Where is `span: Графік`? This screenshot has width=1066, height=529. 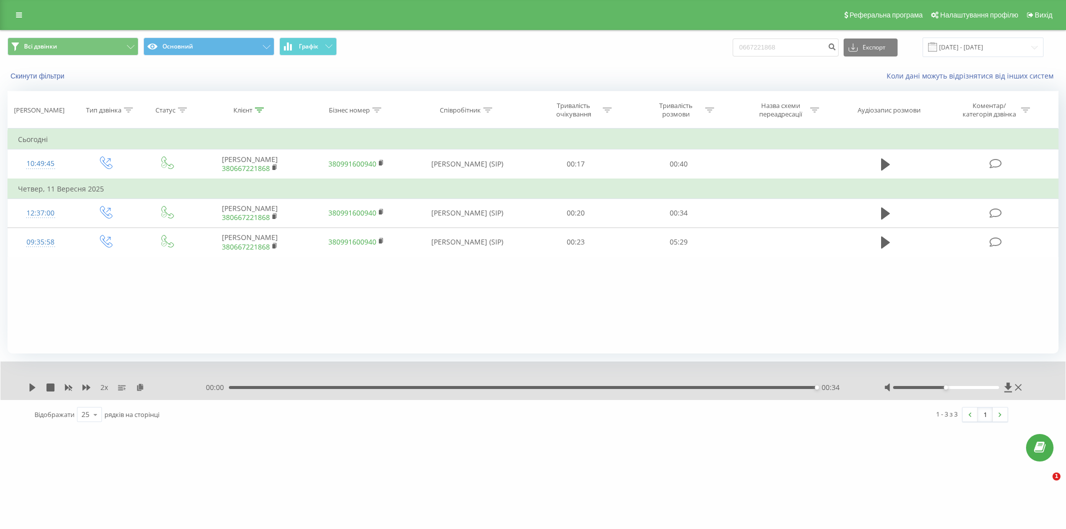 span: Графік is located at coordinates (308, 46).